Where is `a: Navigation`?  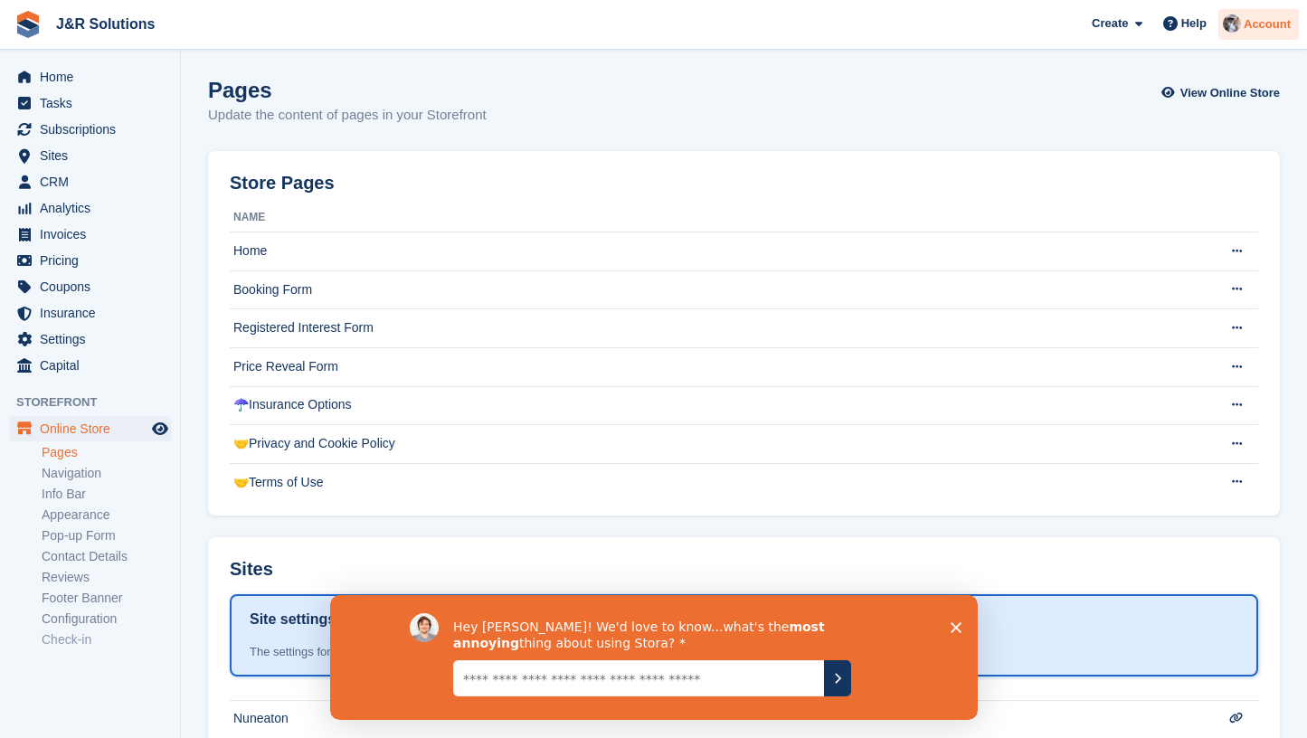 a: Navigation is located at coordinates (106, 473).